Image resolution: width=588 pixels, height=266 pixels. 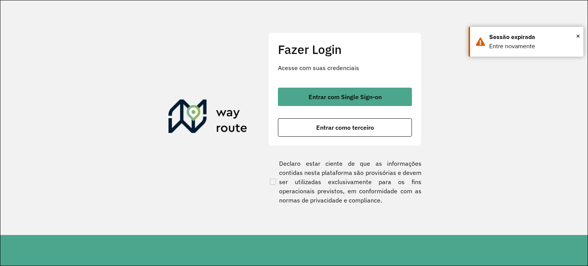 What do you see at coordinates (513, 46) in the screenshot?
I see `font: Entre novamente` at bounding box center [513, 46].